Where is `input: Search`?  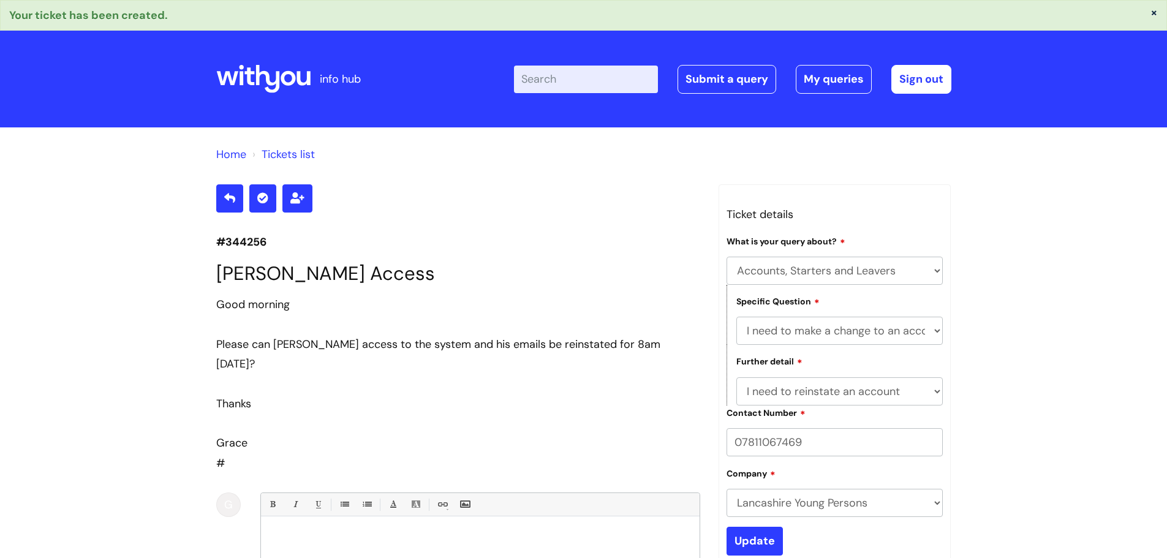
input: Search is located at coordinates (585, 79).